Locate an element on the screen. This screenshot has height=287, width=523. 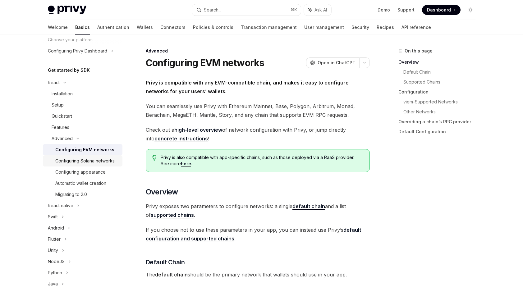
a: concrete instructions is located at coordinates (181, 138).